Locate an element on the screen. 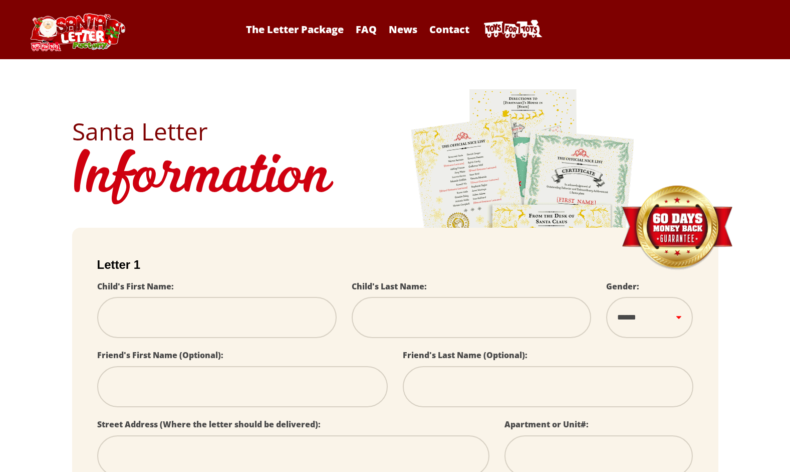  a: Contact is located at coordinates (450, 29).